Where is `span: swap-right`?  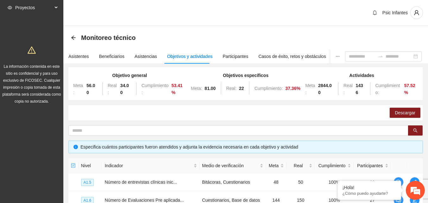 span: swap-right is located at coordinates (381, 56).